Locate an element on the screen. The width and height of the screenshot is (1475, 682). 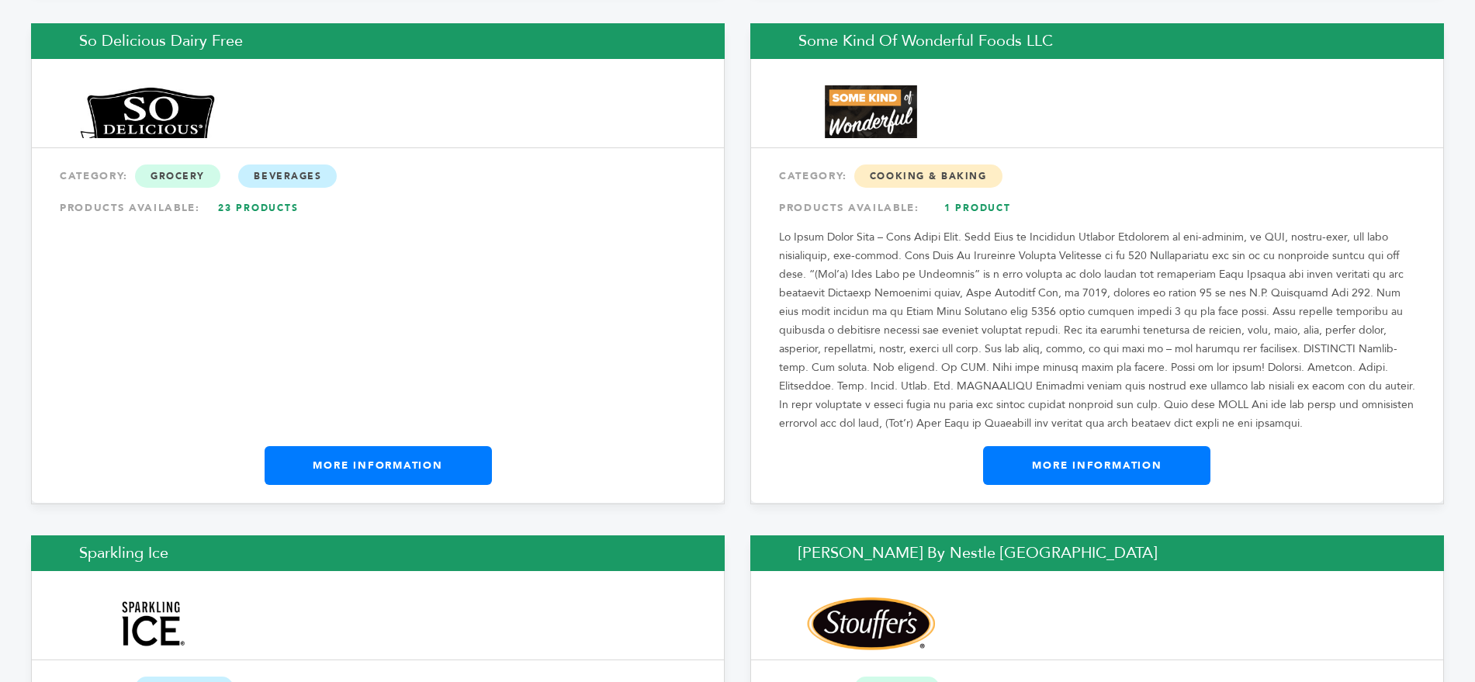
a: 1 Product is located at coordinates (978, 208).